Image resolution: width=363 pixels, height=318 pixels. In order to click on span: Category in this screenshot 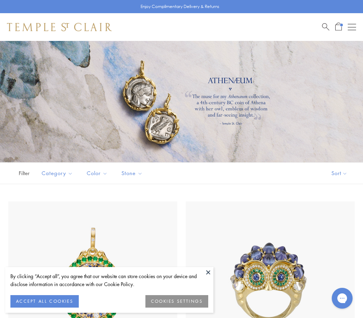, I will do `click(58, 173)`.